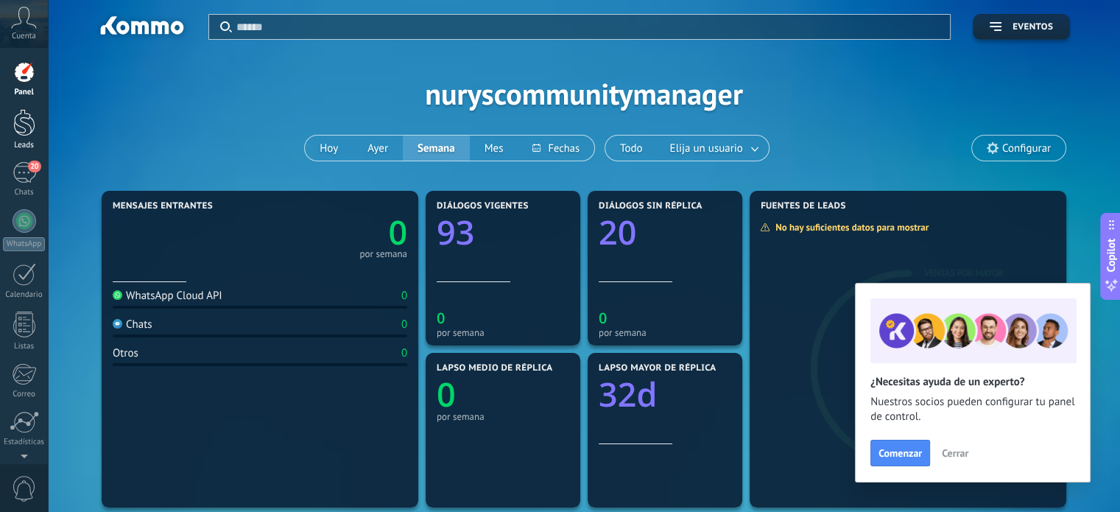  Describe the element at coordinates (24, 295) in the screenshot. I see `div: Calendario` at that location.